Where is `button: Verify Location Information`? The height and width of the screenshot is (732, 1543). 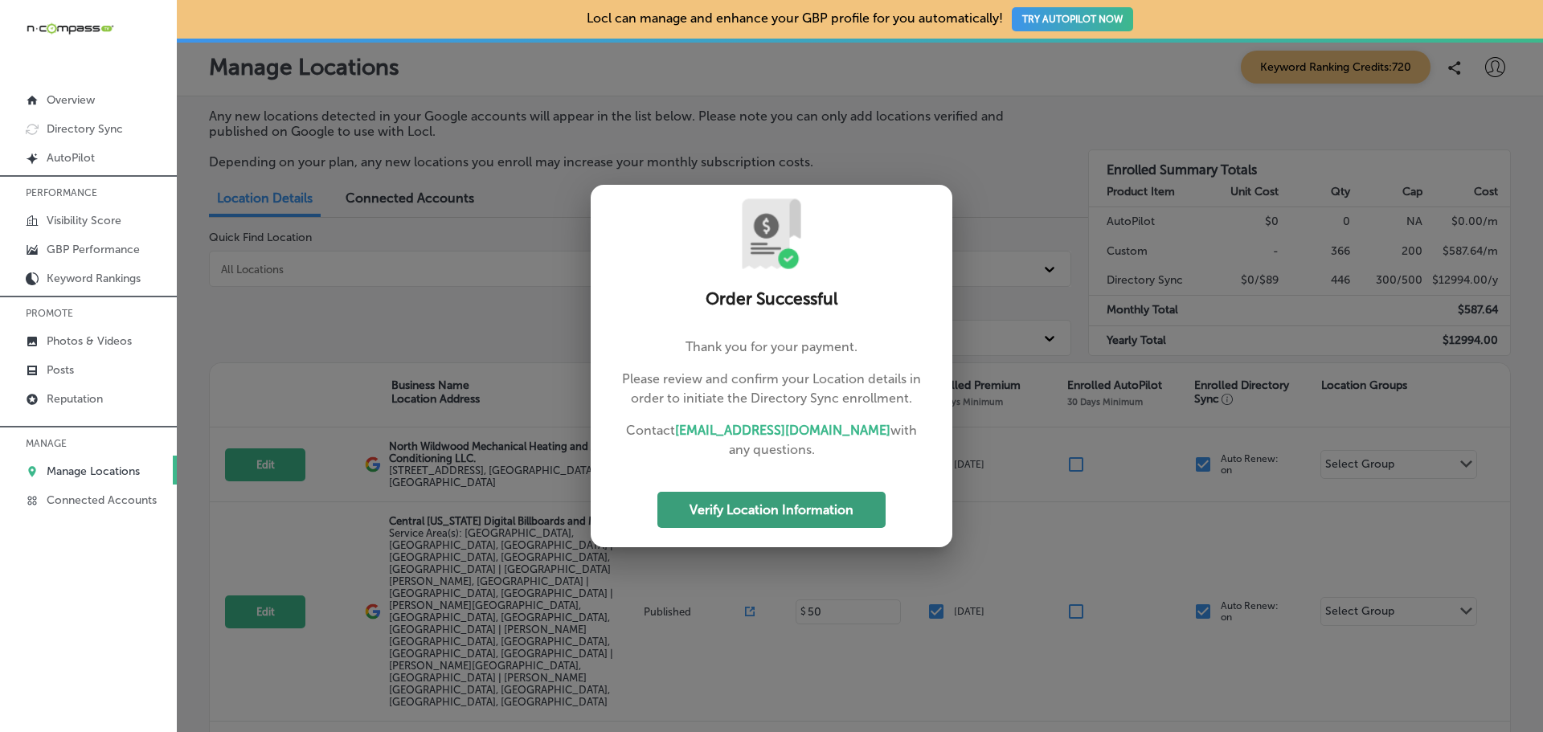
button: Verify Location Information is located at coordinates (772, 510).